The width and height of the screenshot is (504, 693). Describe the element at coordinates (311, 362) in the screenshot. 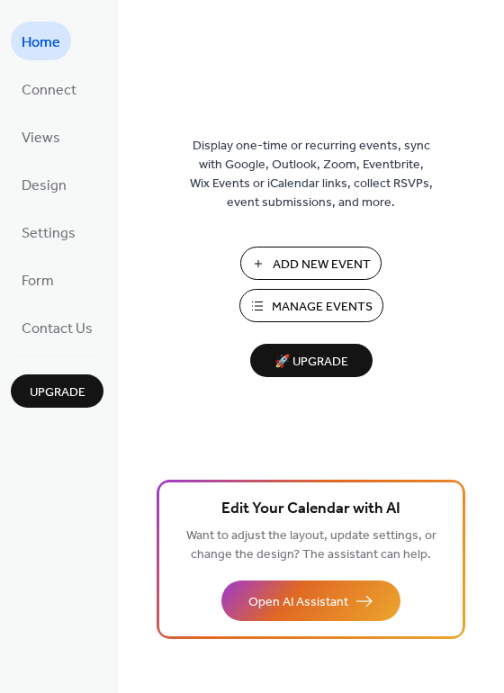

I see `span: 🚀 Upgrade` at that location.